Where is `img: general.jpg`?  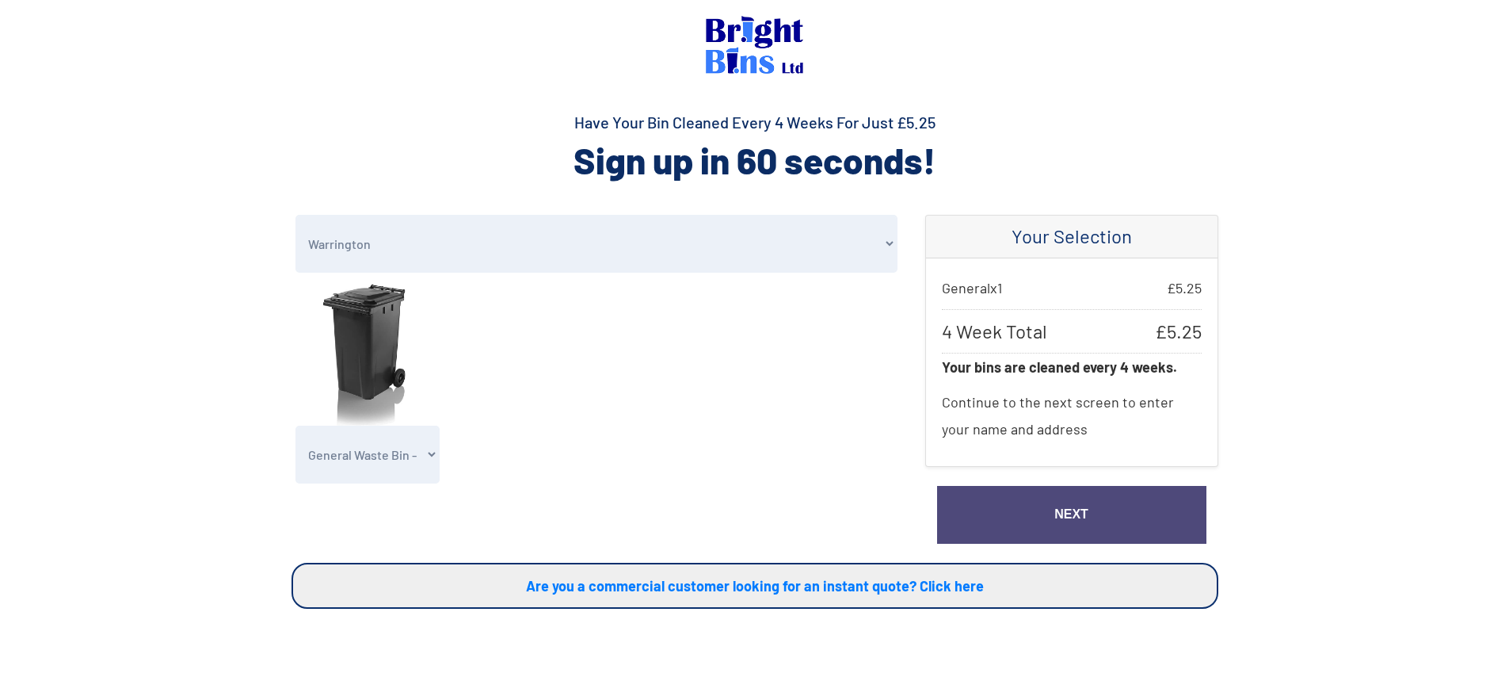 img: general.jpg is located at coordinates (368, 353).